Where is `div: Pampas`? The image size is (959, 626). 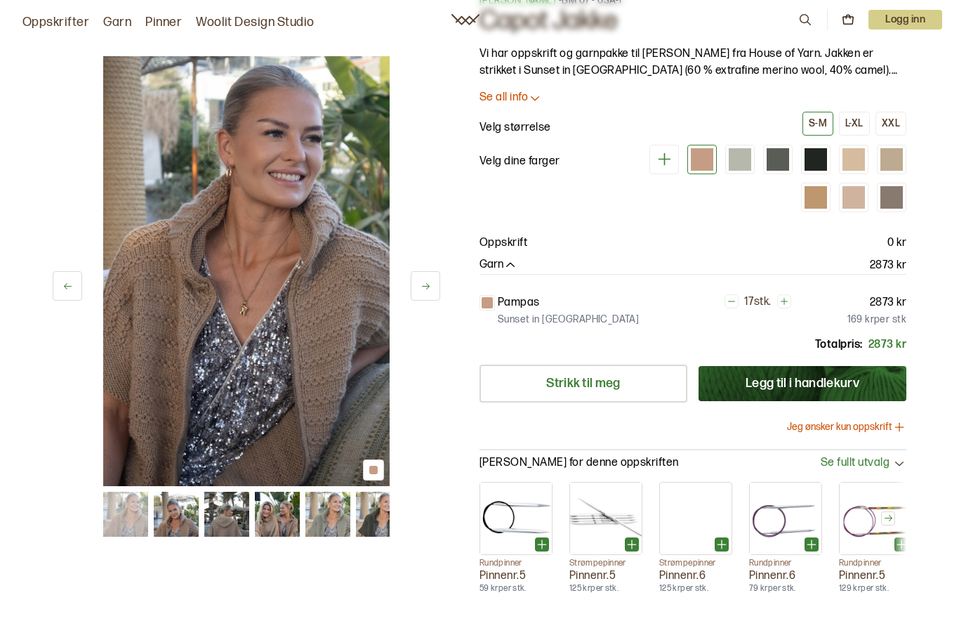
div: Pampas is located at coordinates (702, 159).